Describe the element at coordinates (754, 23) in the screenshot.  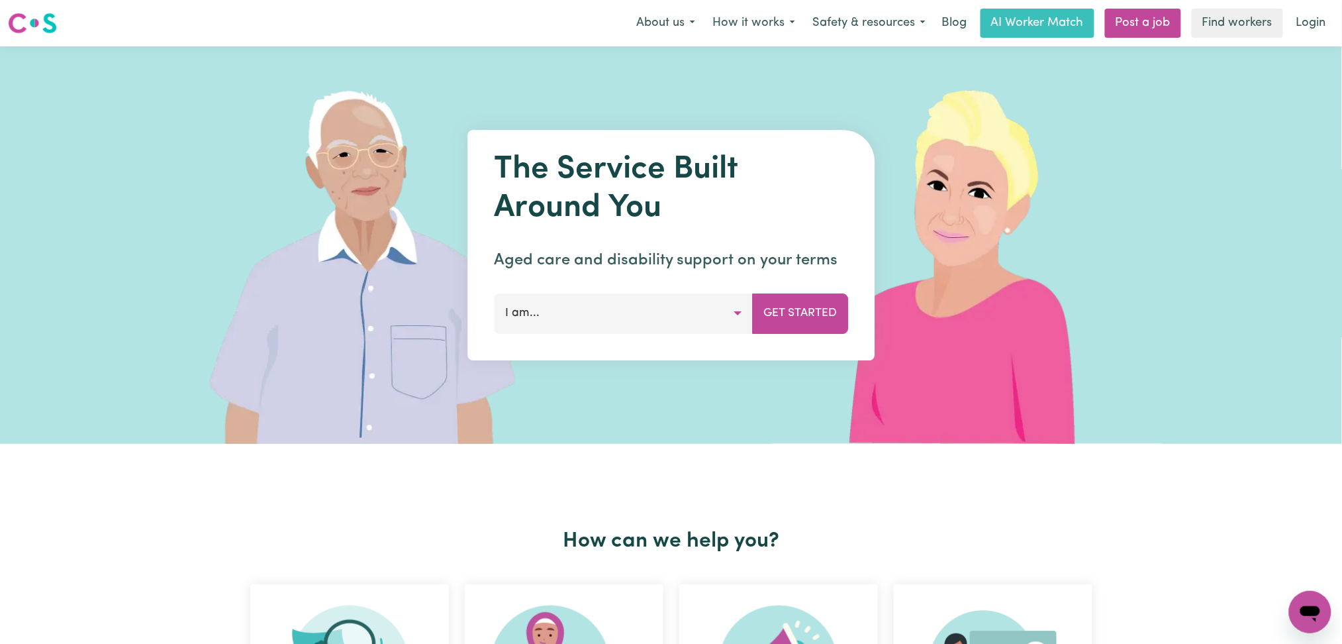
I see `button: How it works` at that location.